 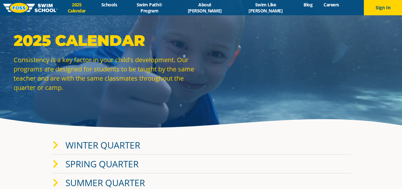 What do you see at coordinates (308, 4) in the screenshot?
I see `a: Blog` at bounding box center [308, 4].